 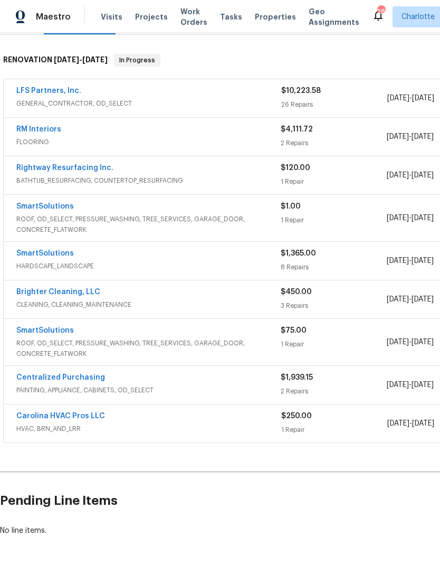 What do you see at coordinates (297, 378) in the screenshot?
I see `span: $1,939.15` at bounding box center [297, 378].